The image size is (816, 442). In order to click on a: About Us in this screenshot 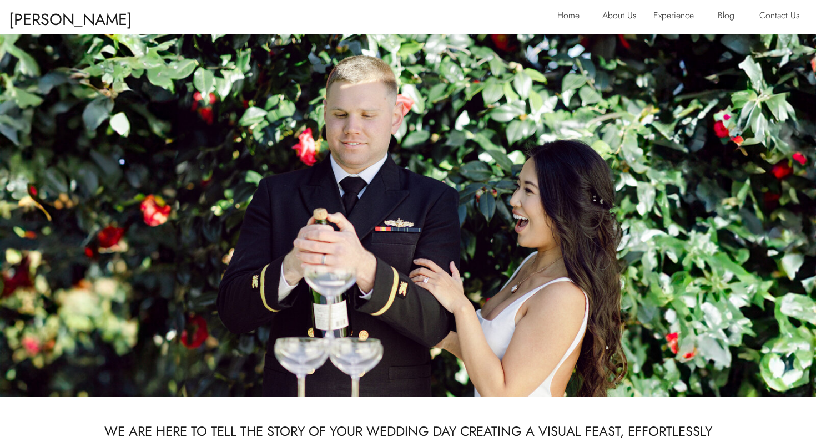, I will do `click(624, 17)`.